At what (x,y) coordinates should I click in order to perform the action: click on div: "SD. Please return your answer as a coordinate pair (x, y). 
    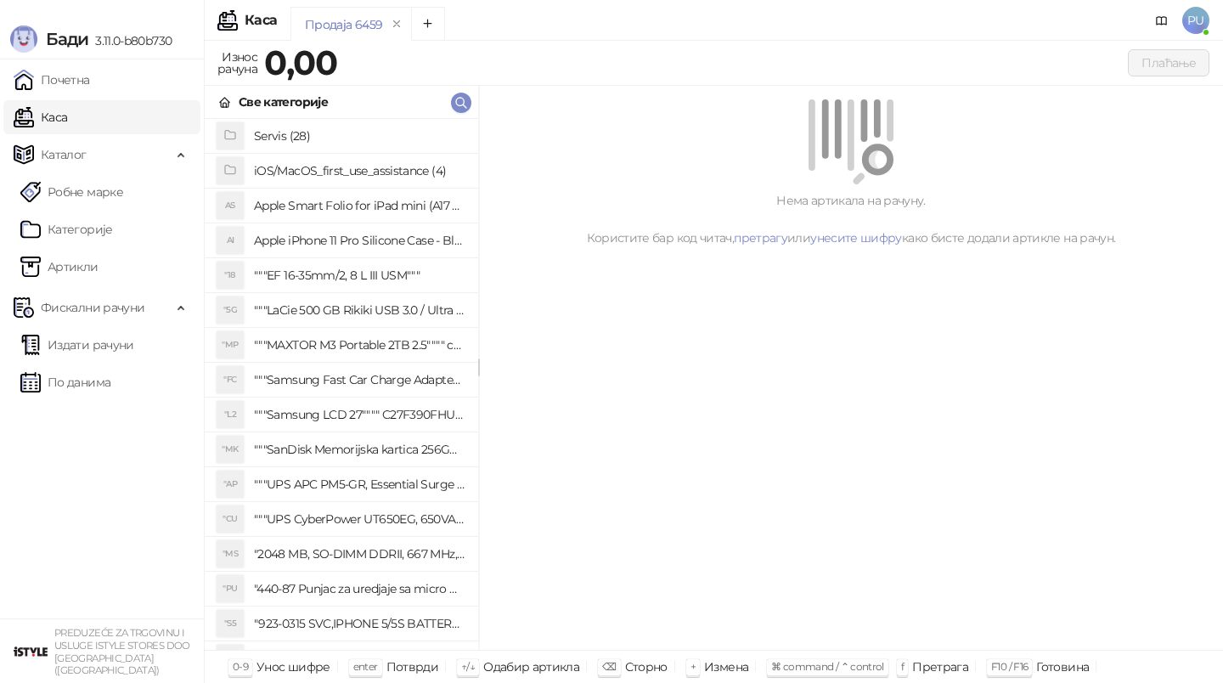
    Looking at the image, I should click on (230, 658).